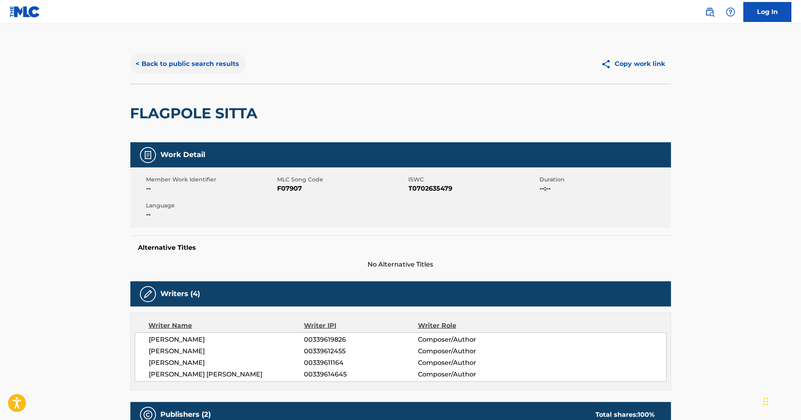 This screenshot has height=420, width=801. I want to click on div: Drag, so click(766, 402).